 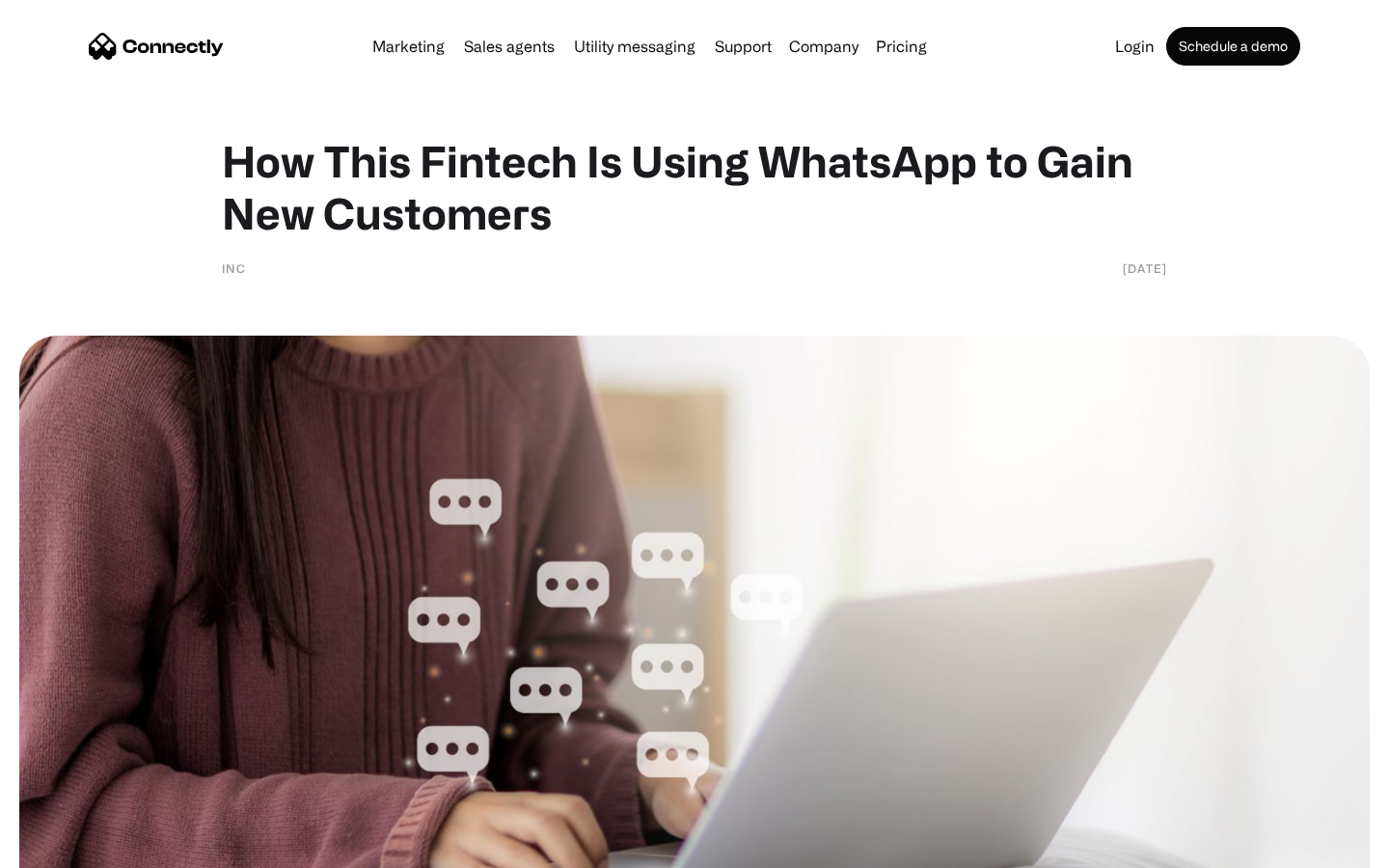 I want to click on div: Company, so click(x=823, y=46).